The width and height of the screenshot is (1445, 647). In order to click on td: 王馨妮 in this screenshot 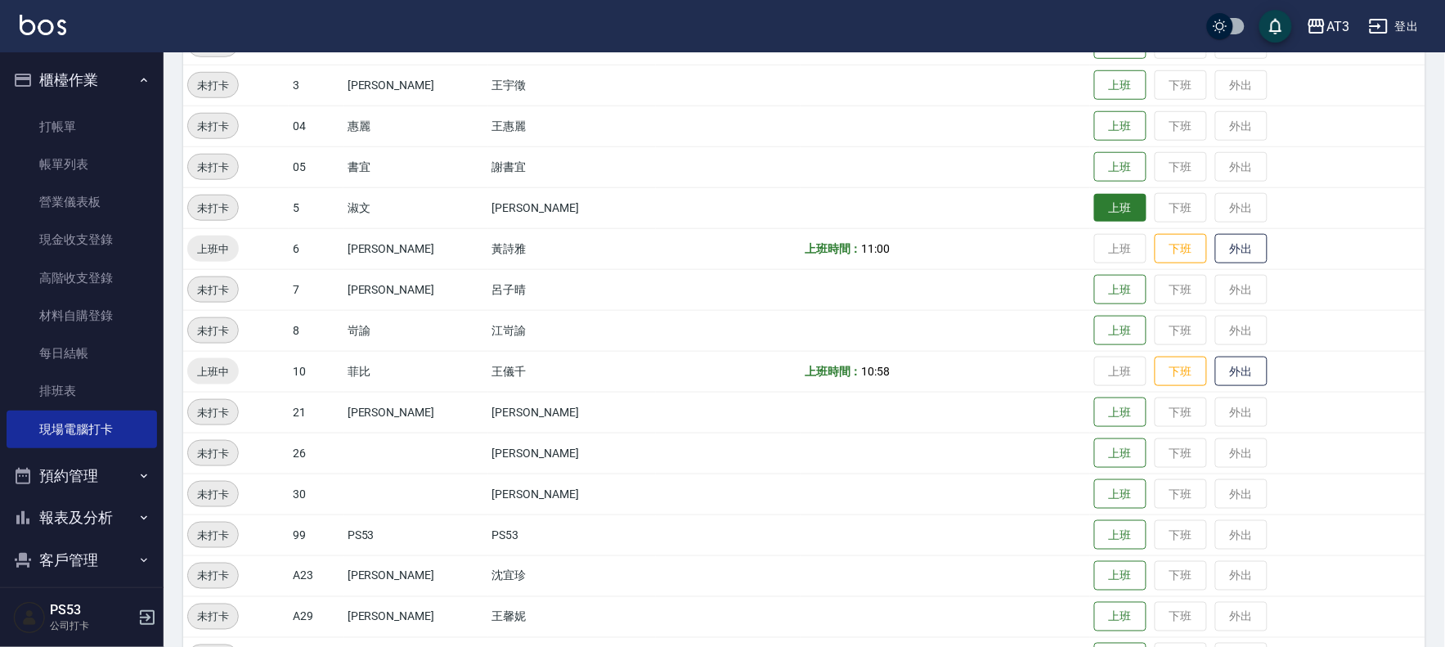, I will do `click(572, 617)`.